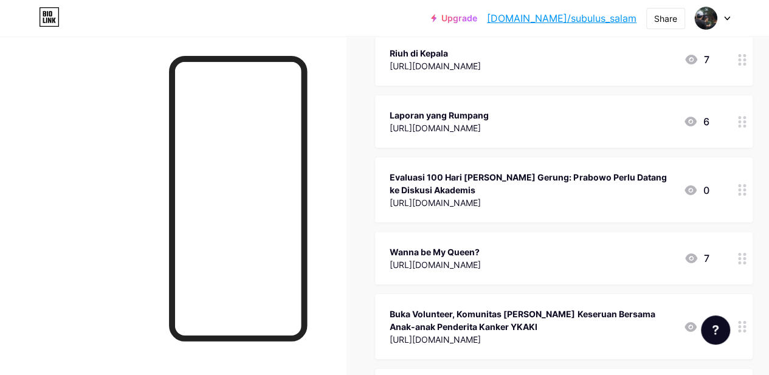  Describe the element at coordinates (436, 53) in the screenshot. I see `div: Riuh di Kepala` at that location.